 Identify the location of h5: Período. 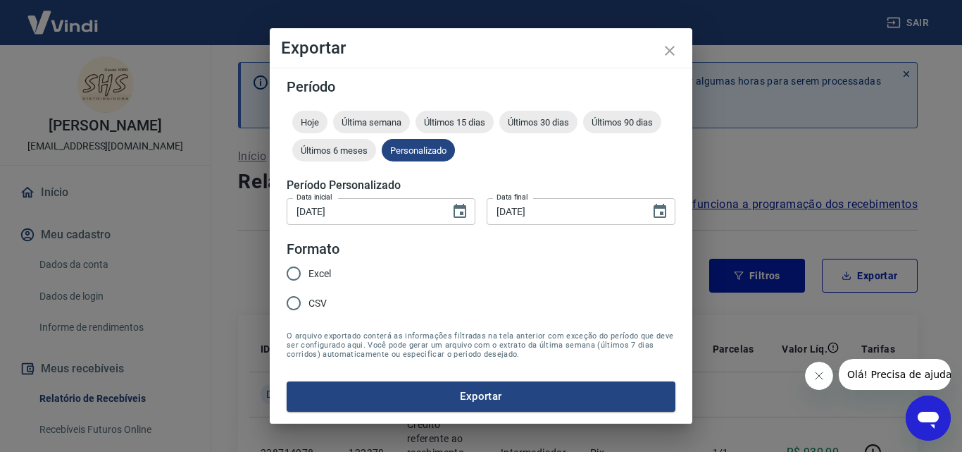
(481, 87).